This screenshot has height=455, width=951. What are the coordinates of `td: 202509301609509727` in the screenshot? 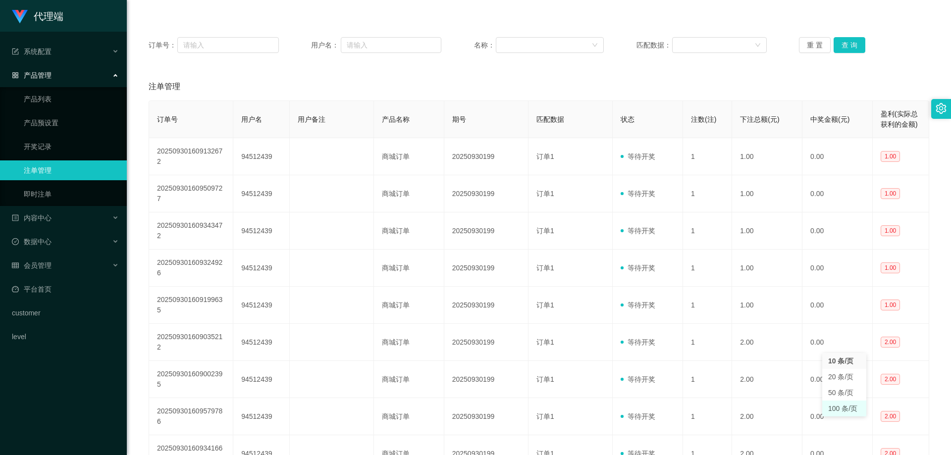 It's located at (191, 194).